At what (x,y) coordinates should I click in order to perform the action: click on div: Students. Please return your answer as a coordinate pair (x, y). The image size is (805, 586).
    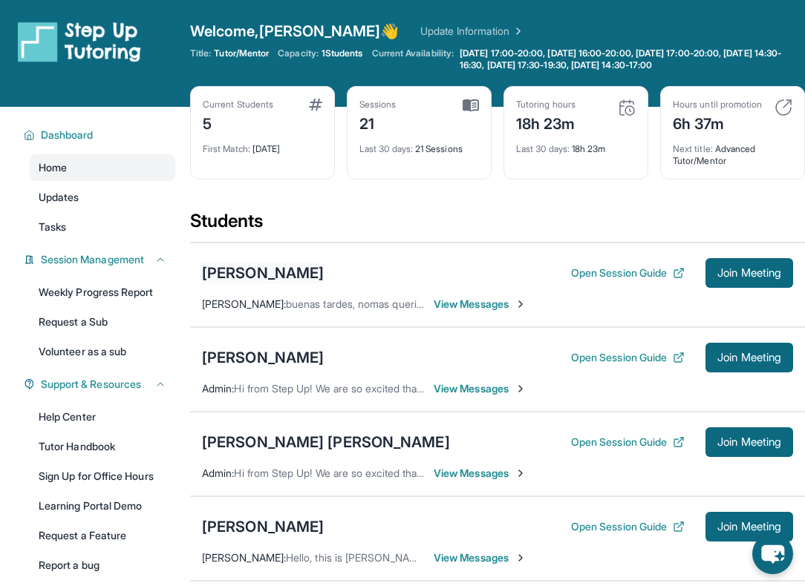
    Looking at the image, I should click on (497, 226).